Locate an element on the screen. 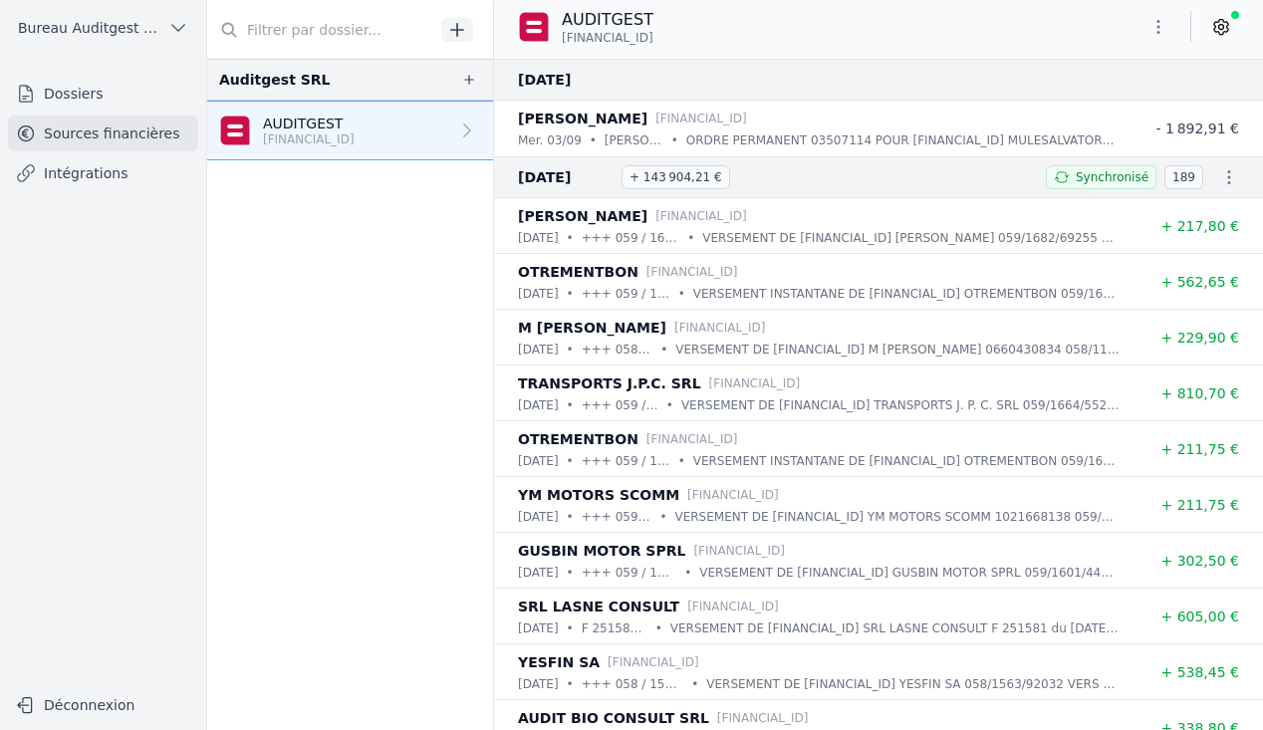  p: +++ 059 / 1682 / 69255 +++ is located at coordinates (631, 238).